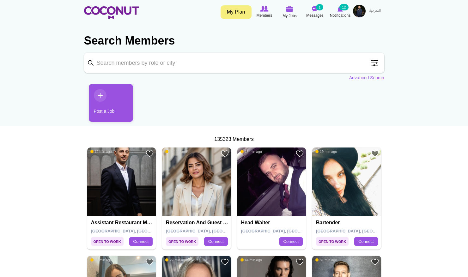 The width and height of the screenshot is (468, 277). Describe the element at coordinates (122, 223) in the screenshot. I see `h4: Assistant Restaurant Manager` at that location.